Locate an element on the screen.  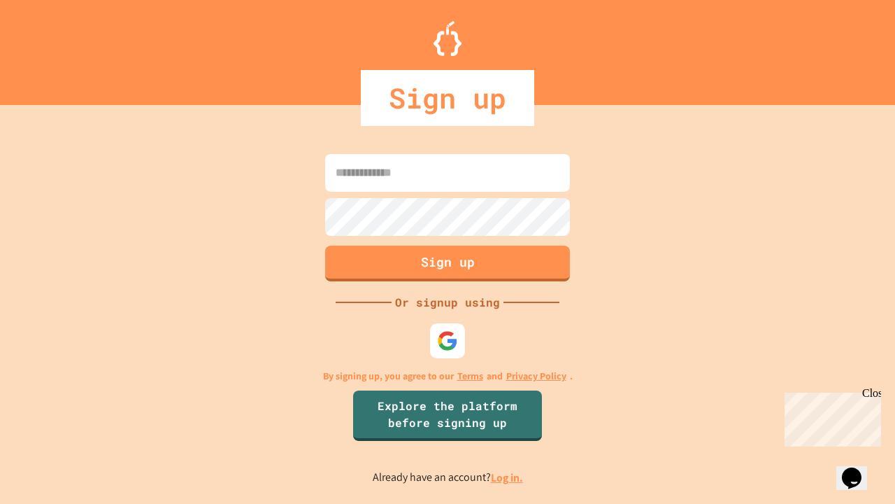
a: Explore the platform before signing up is located at coordinates (448, 416).